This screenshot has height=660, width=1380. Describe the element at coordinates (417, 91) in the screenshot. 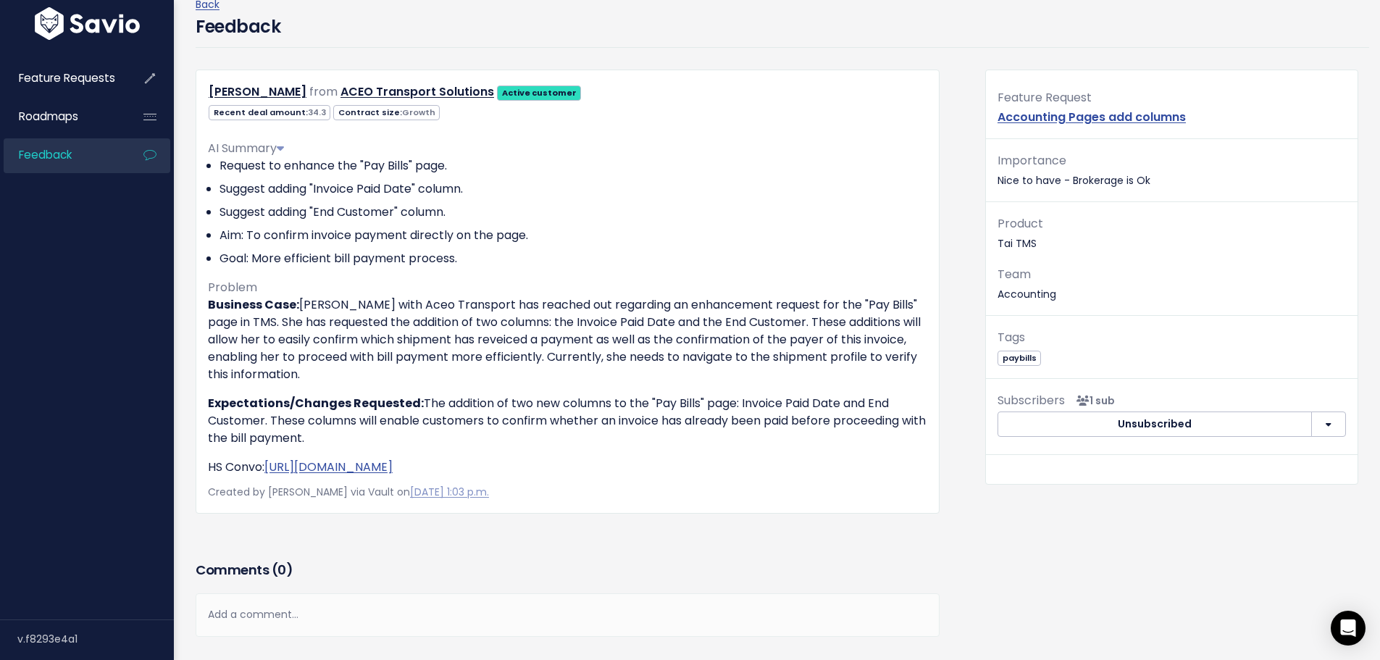

I see `a: ACEO Transport Solutions` at that location.